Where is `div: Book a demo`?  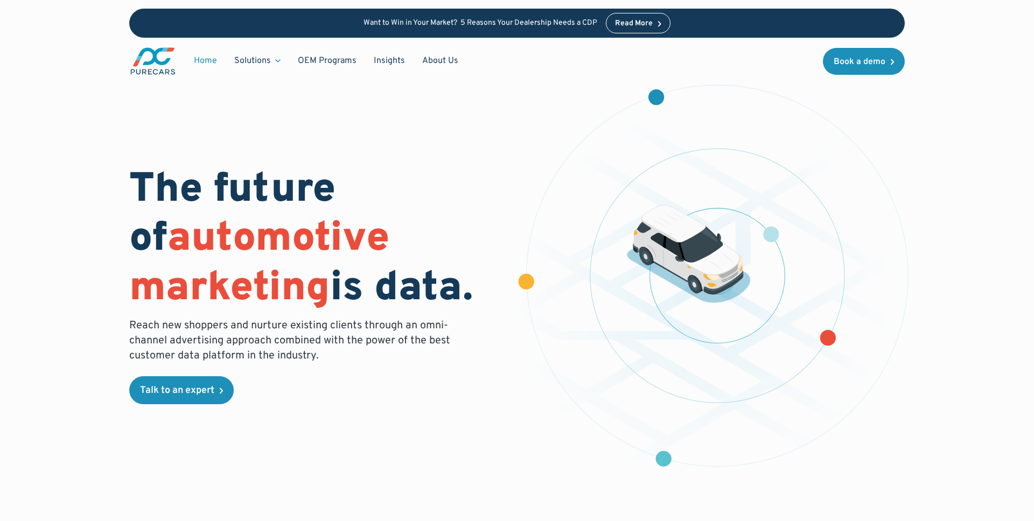
div: Book a demo is located at coordinates (860, 62).